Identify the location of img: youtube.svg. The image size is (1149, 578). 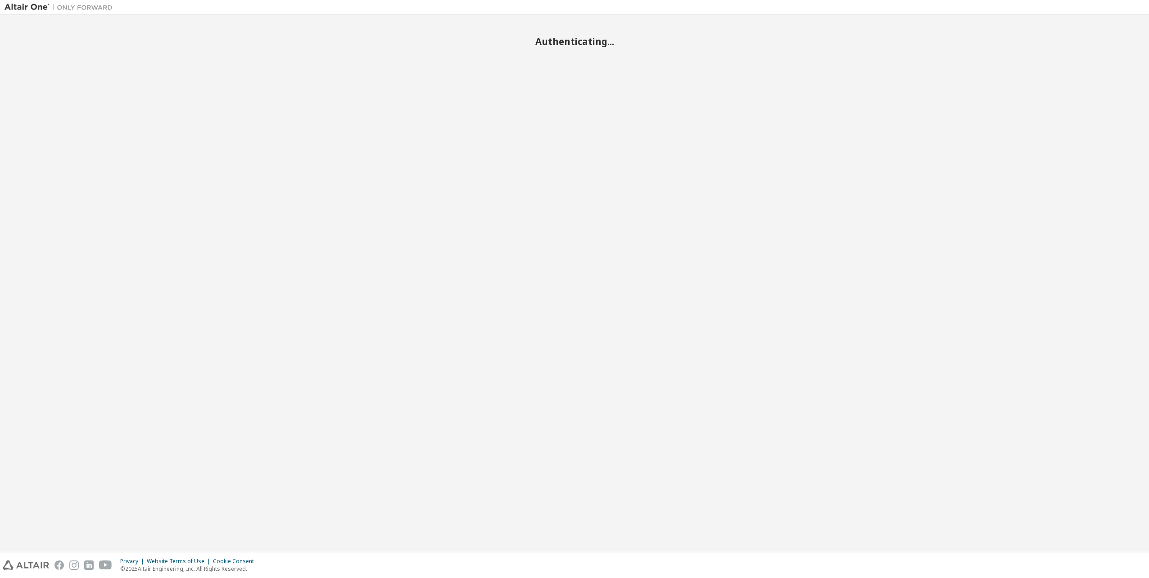
(105, 565).